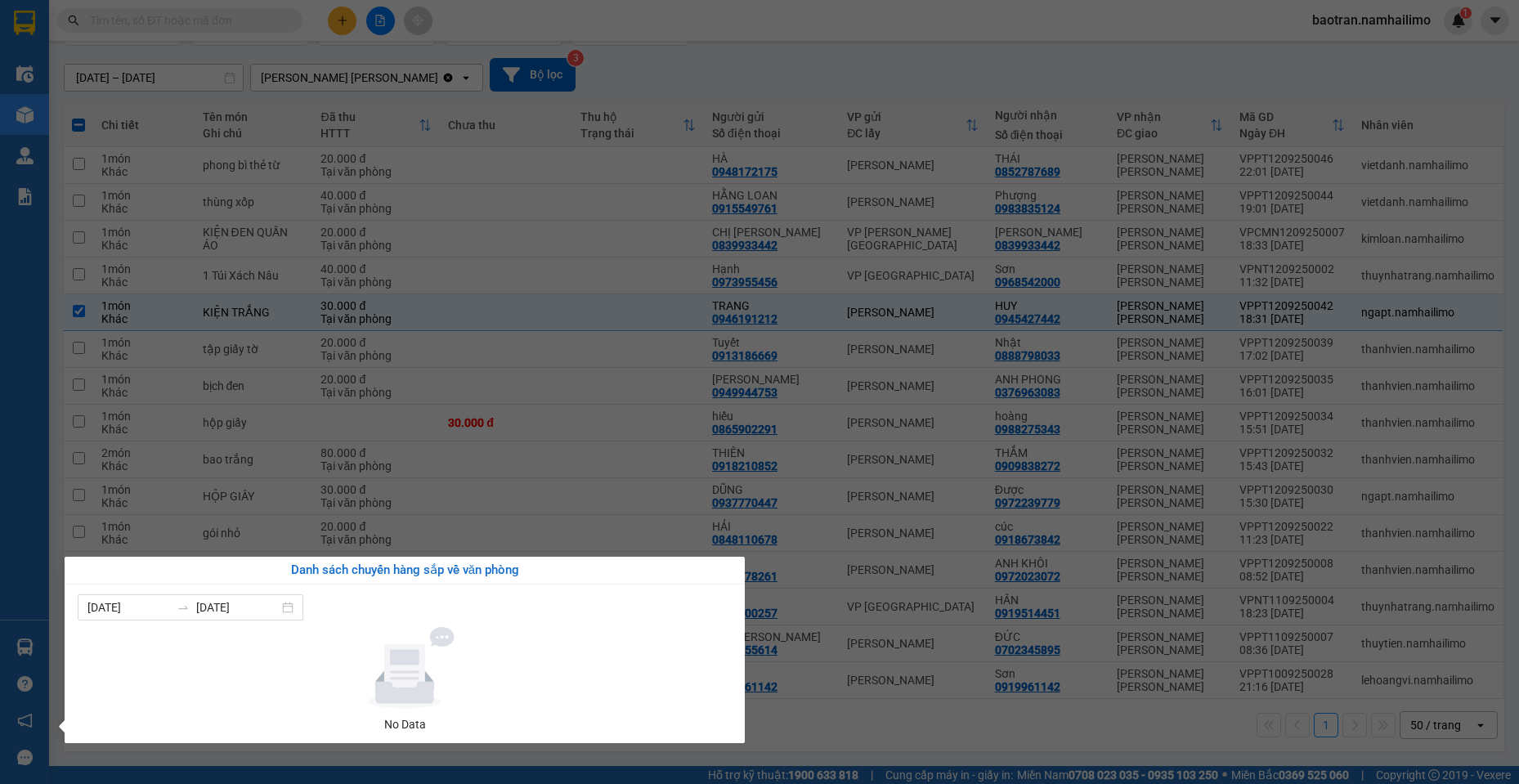 The width and height of the screenshot is (1519, 784). I want to click on span: to, so click(183, 607).